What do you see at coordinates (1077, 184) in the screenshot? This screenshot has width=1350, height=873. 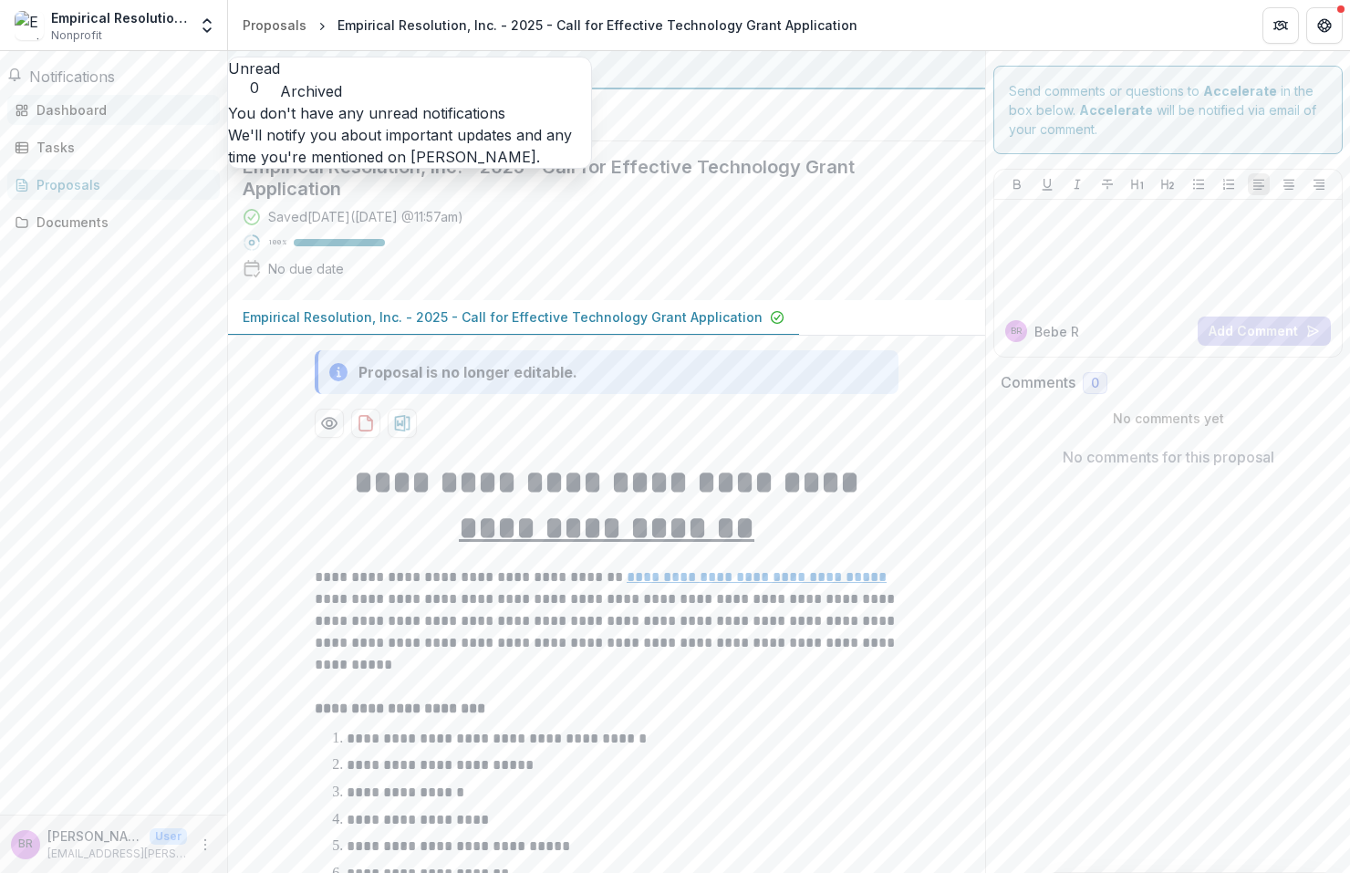 I see `button: Italicize` at bounding box center [1077, 184].